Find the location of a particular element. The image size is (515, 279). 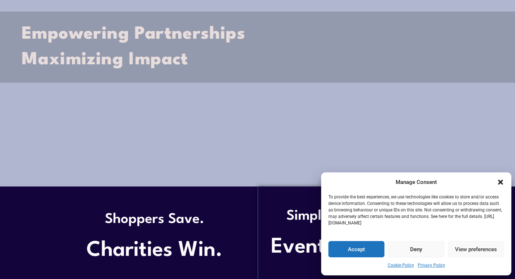

div: Close dialogue is located at coordinates (501, 182).